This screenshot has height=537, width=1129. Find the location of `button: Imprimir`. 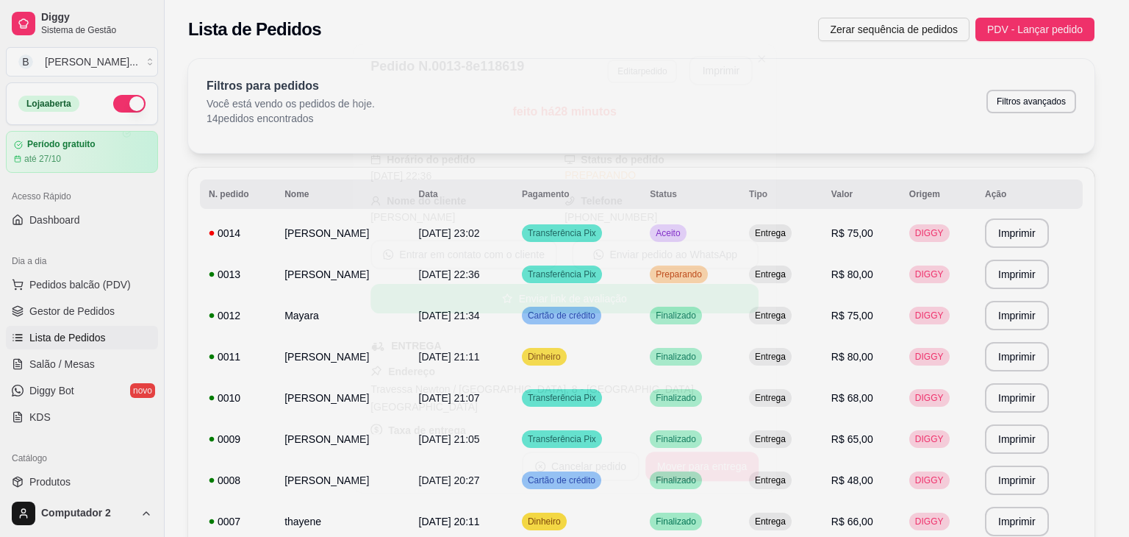

button: Imprimir is located at coordinates (721, 71).